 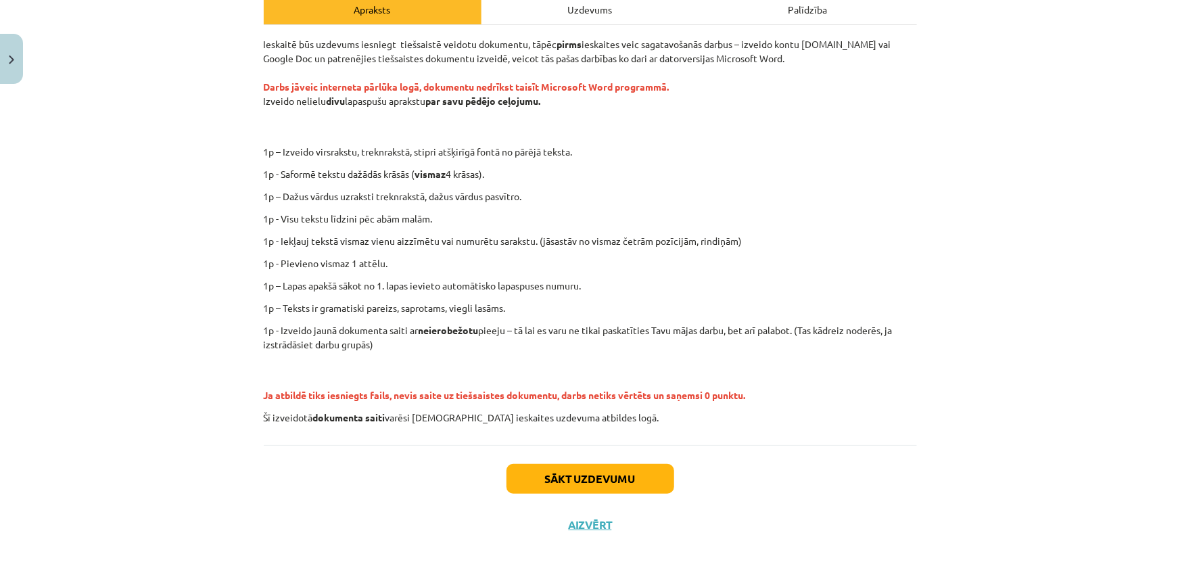 What do you see at coordinates (590, 218) in the screenshot?
I see `p: 1p - Visu tekstu līdzini pēc abām malām.` at bounding box center [590, 218].